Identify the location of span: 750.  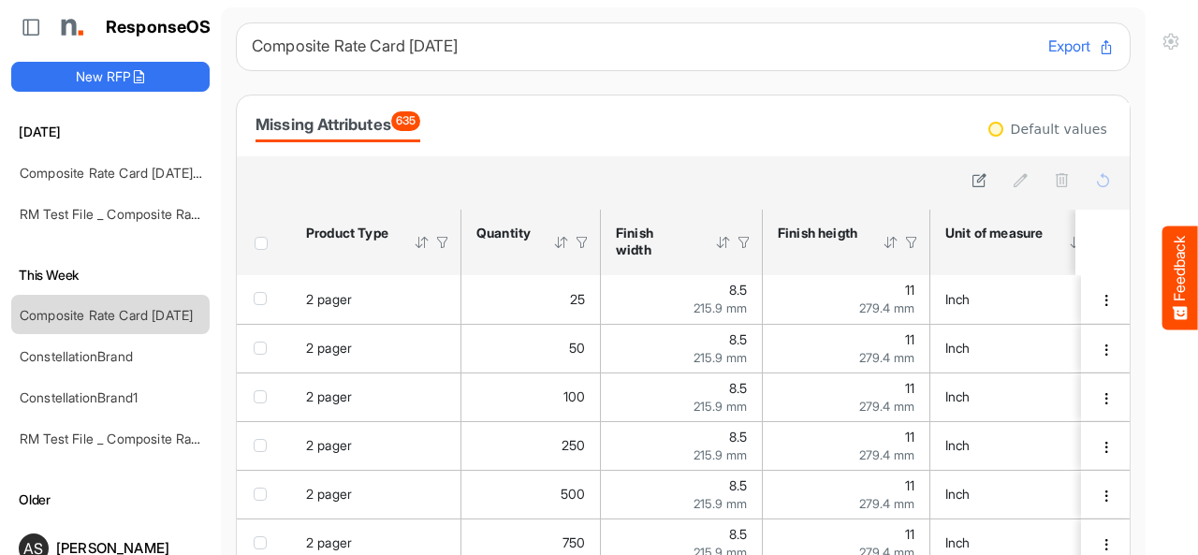
(574, 542).